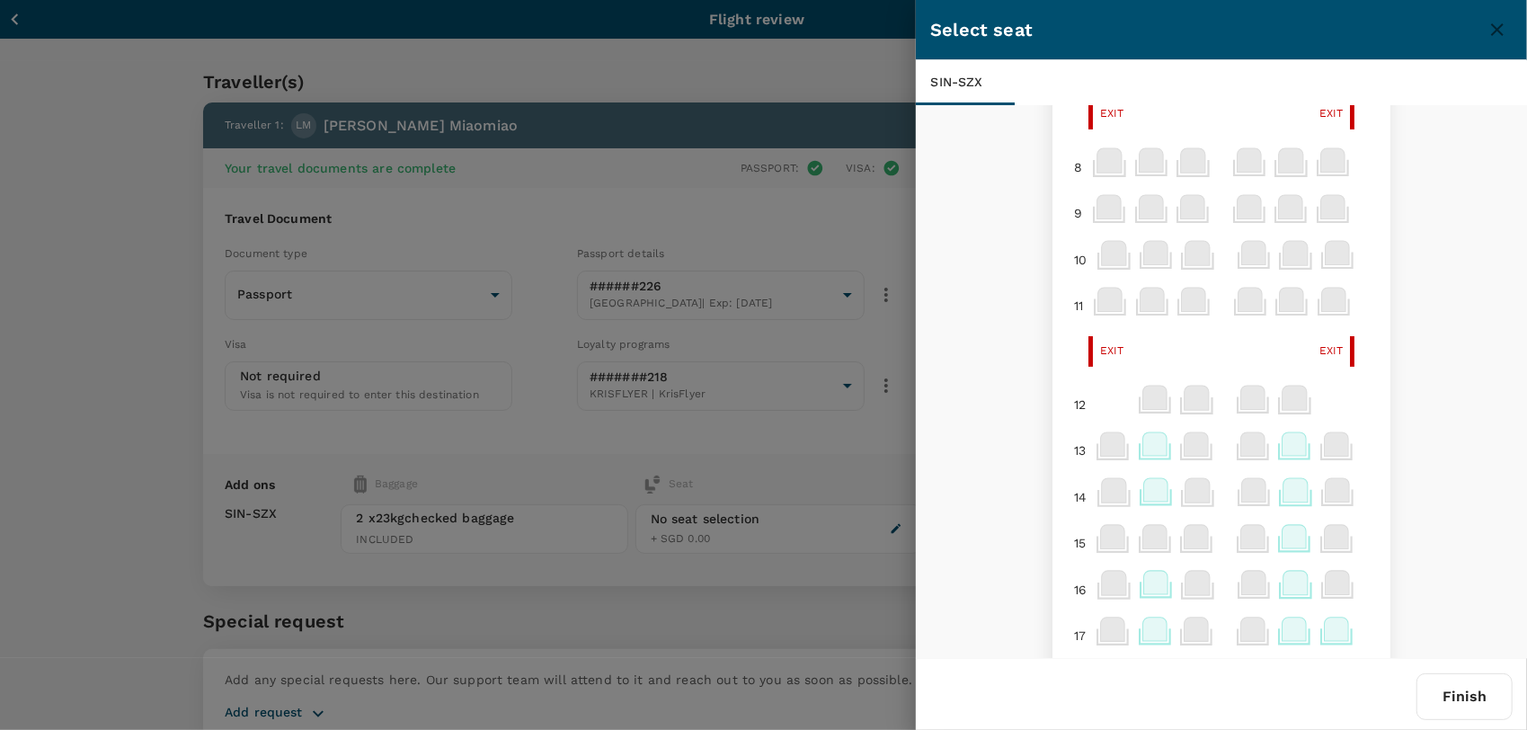 Image resolution: width=1527 pixels, height=730 pixels. Describe the element at coordinates (1078, 213) in the screenshot. I see `div: 9` at that location.